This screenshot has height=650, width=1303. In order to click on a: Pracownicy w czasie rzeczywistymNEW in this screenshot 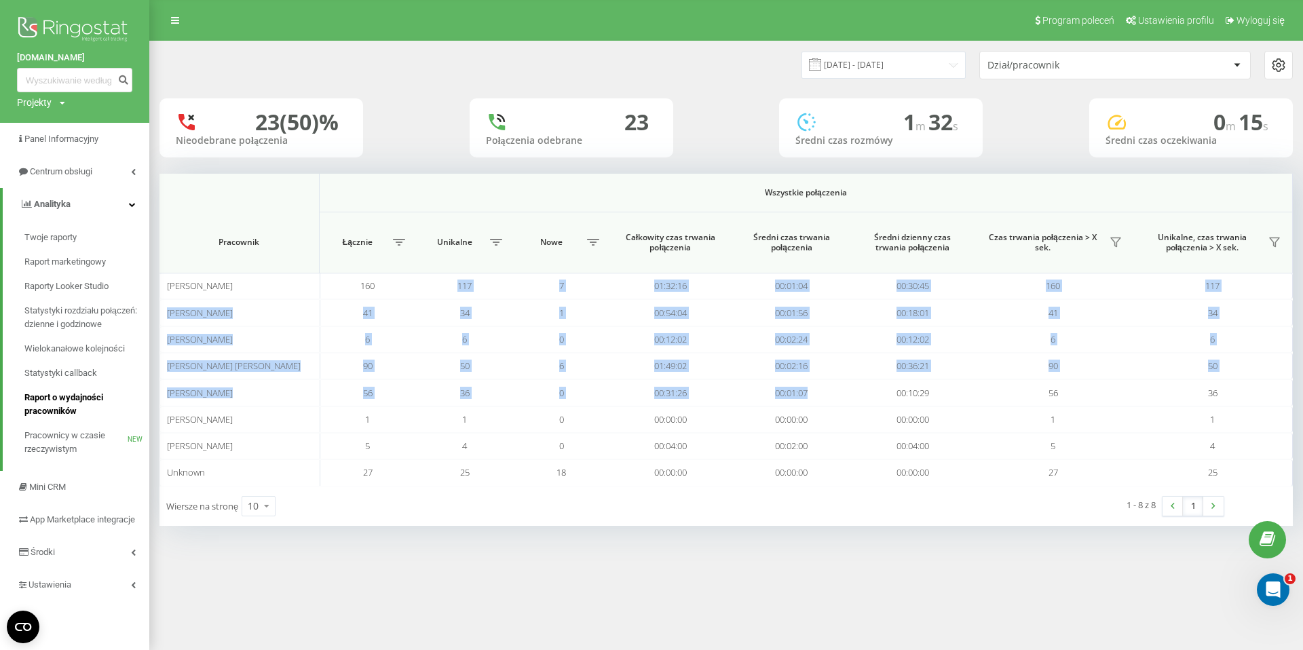, I will do `click(87, 443)`.